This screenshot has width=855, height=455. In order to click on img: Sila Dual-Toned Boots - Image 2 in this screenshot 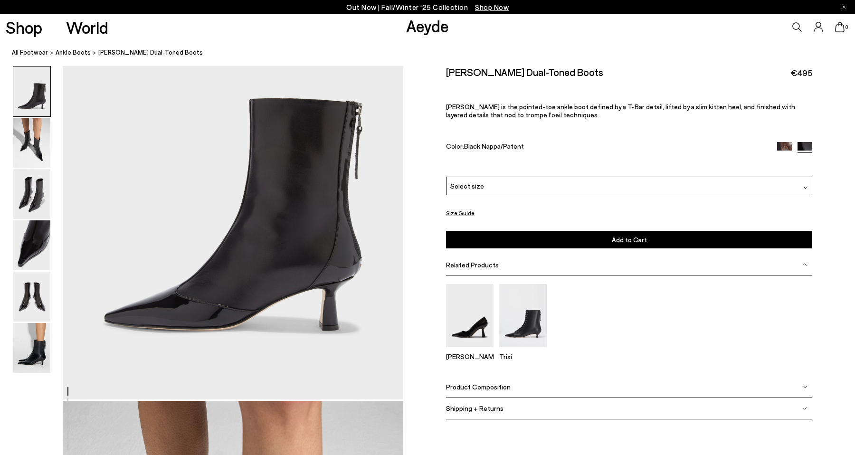, I will do `click(32, 142)`.